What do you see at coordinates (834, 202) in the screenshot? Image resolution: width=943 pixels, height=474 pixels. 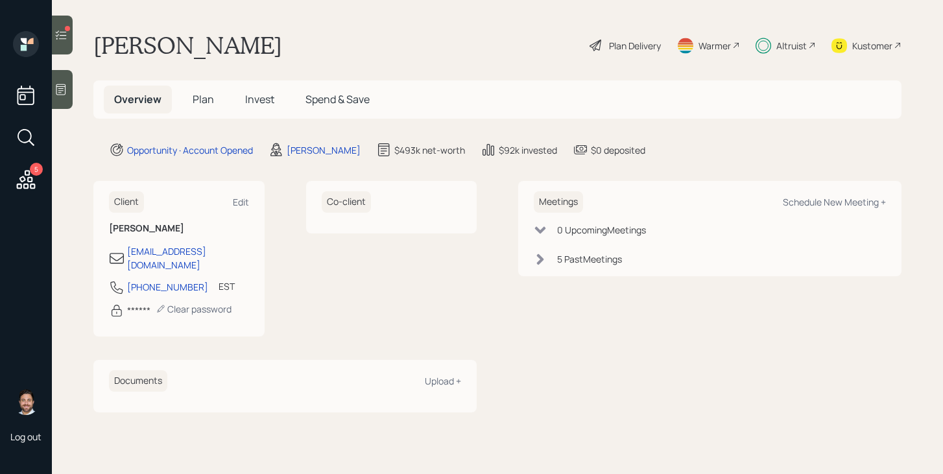 I see `div: Schedule New Meeting +` at bounding box center [834, 202].